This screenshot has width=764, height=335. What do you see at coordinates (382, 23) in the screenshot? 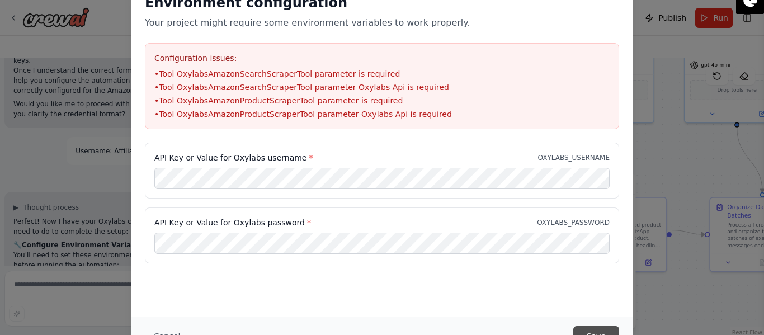
I see `p: Your project might require some environment variables to work properly.` at bounding box center [382, 23].